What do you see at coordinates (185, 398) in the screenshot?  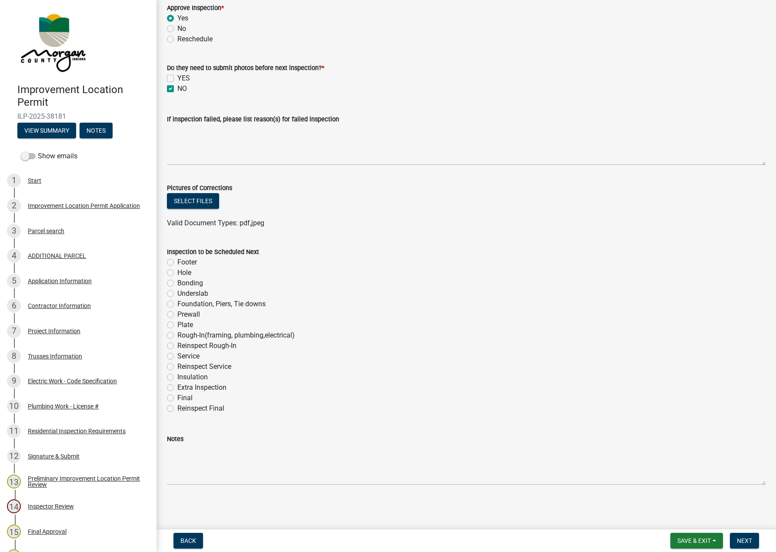 I see `label: Final` at bounding box center [185, 398].